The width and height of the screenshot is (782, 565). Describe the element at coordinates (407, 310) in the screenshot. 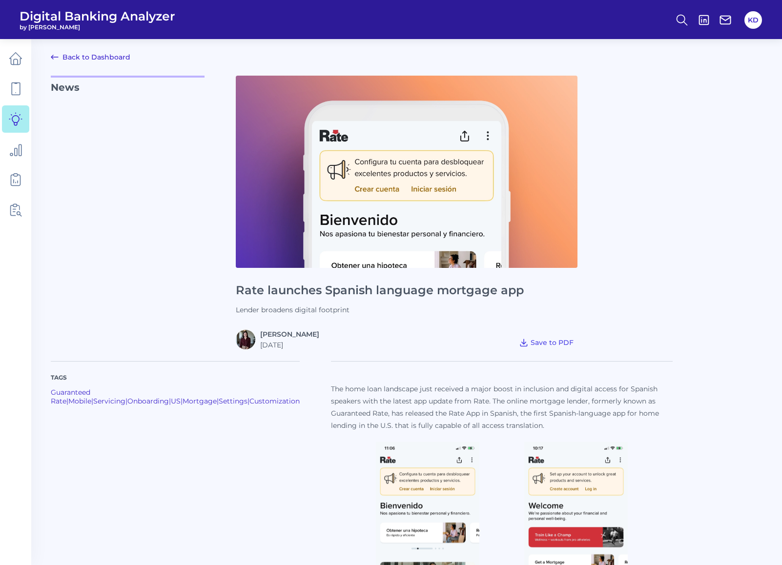

I see `p: Lender broadens digital footprint` at that location.